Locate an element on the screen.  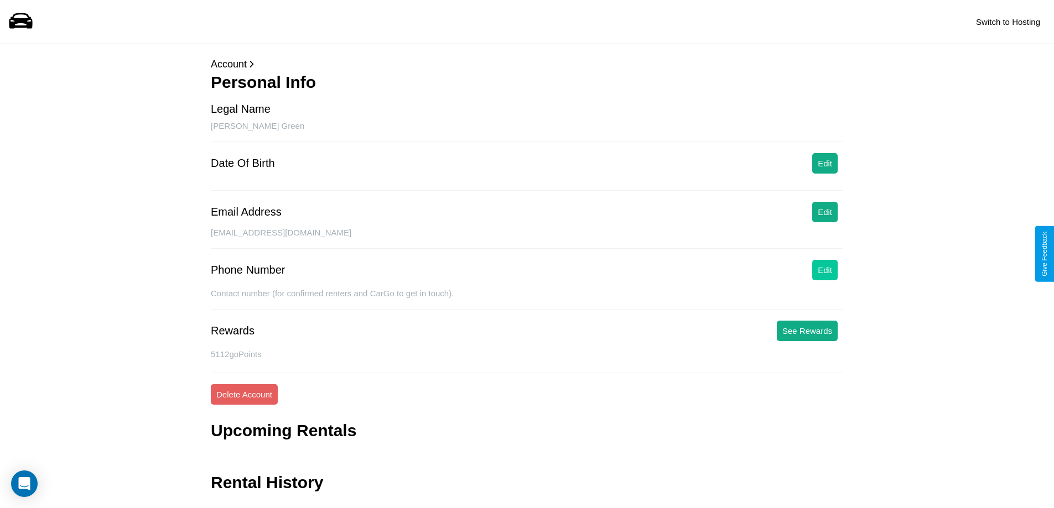
div: Phone Number is located at coordinates (248, 270).